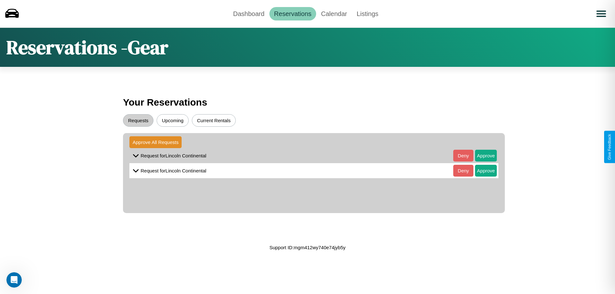 This screenshot has width=615, height=294. Describe the element at coordinates (307, 102) in the screenshot. I see `h3: Your Reservations` at that location.